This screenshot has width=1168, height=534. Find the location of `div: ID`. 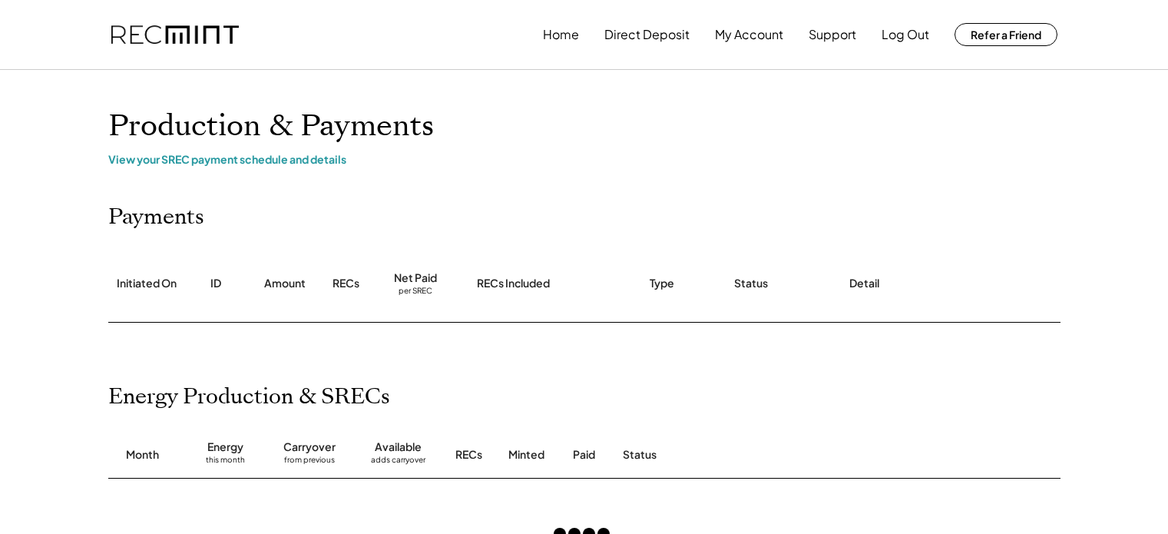

div: ID is located at coordinates (216, 283).